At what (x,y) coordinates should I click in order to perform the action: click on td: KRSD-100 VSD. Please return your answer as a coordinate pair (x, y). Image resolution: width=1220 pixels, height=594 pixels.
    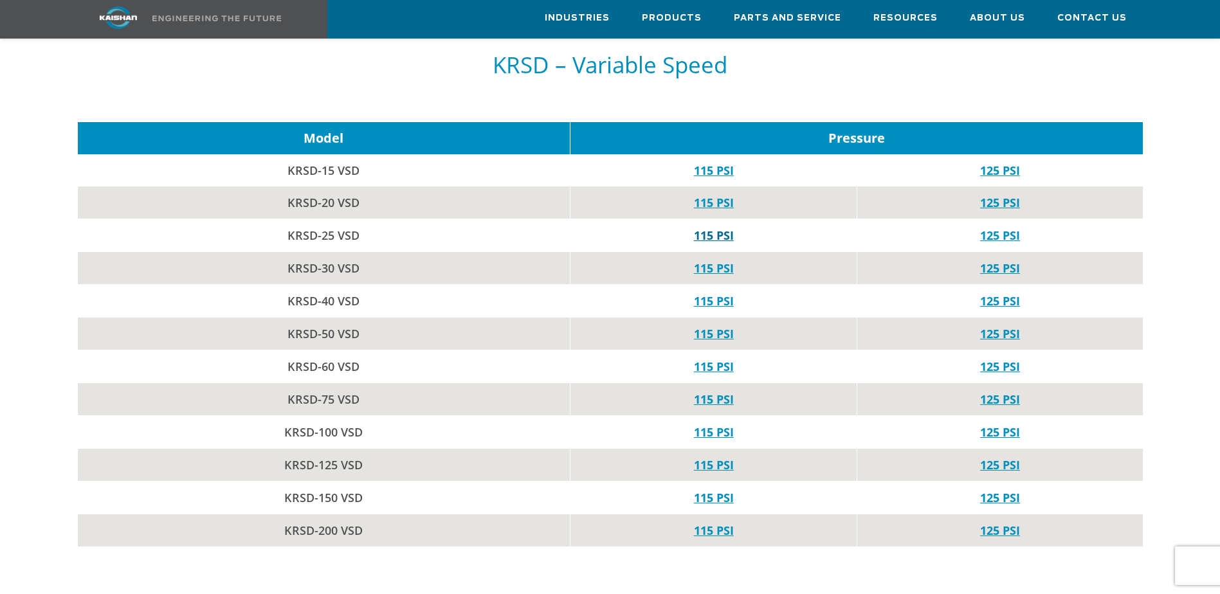
    Looking at the image, I should click on (324, 432).